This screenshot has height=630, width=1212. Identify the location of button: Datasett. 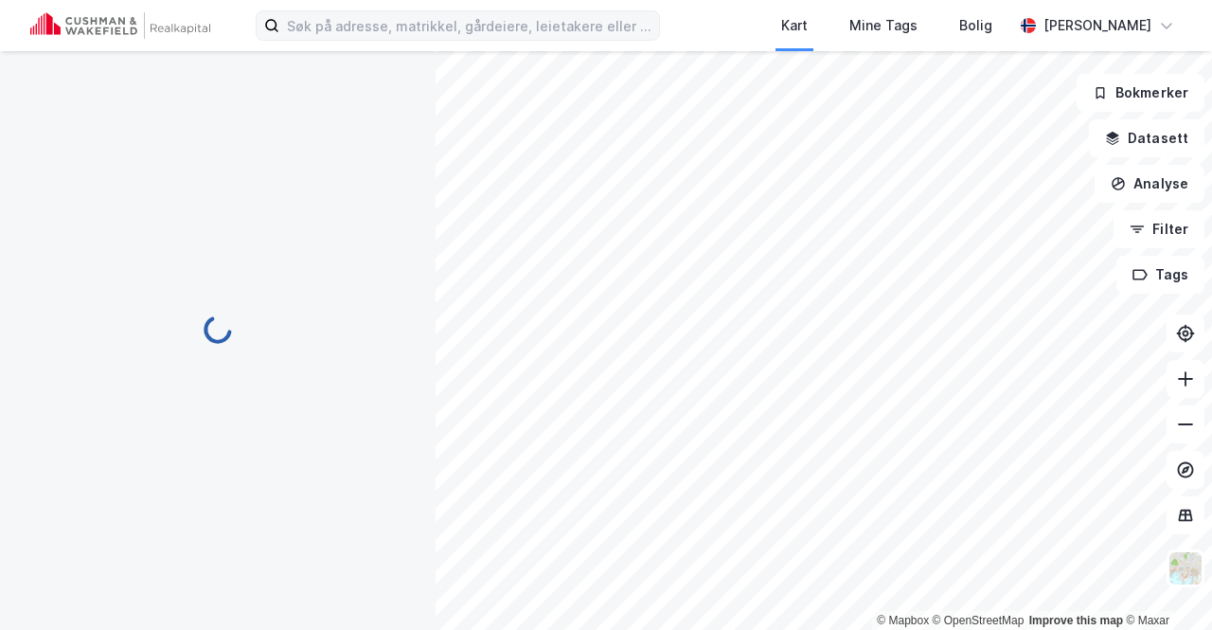
(1147, 138).